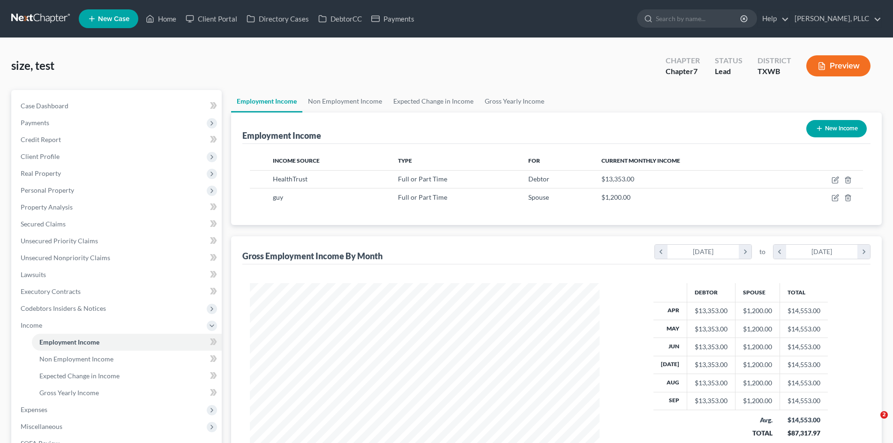 This screenshot has width=893, height=443. What do you see at coordinates (282, 136) in the screenshot?
I see `div: Employment Income` at bounding box center [282, 136].